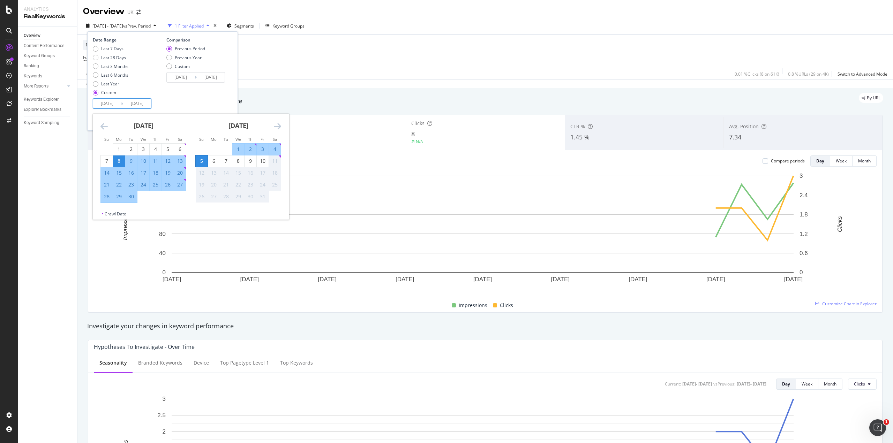 This screenshot has width=893, height=443. What do you see at coordinates (214, 197) in the screenshot?
I see `td: Not available. Monday, October 27, 2025` at bounding box center [214, 197].